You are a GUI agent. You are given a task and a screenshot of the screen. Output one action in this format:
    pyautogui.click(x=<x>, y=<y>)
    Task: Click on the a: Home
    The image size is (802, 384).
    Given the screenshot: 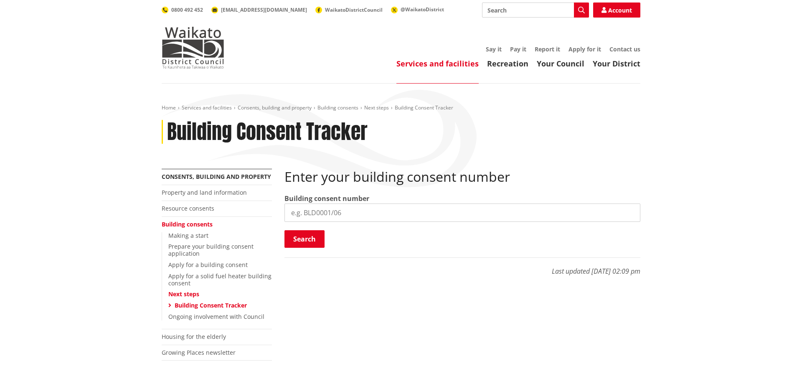 What is the action you would take?
    pyautogui.click(x=169, y=107)
    